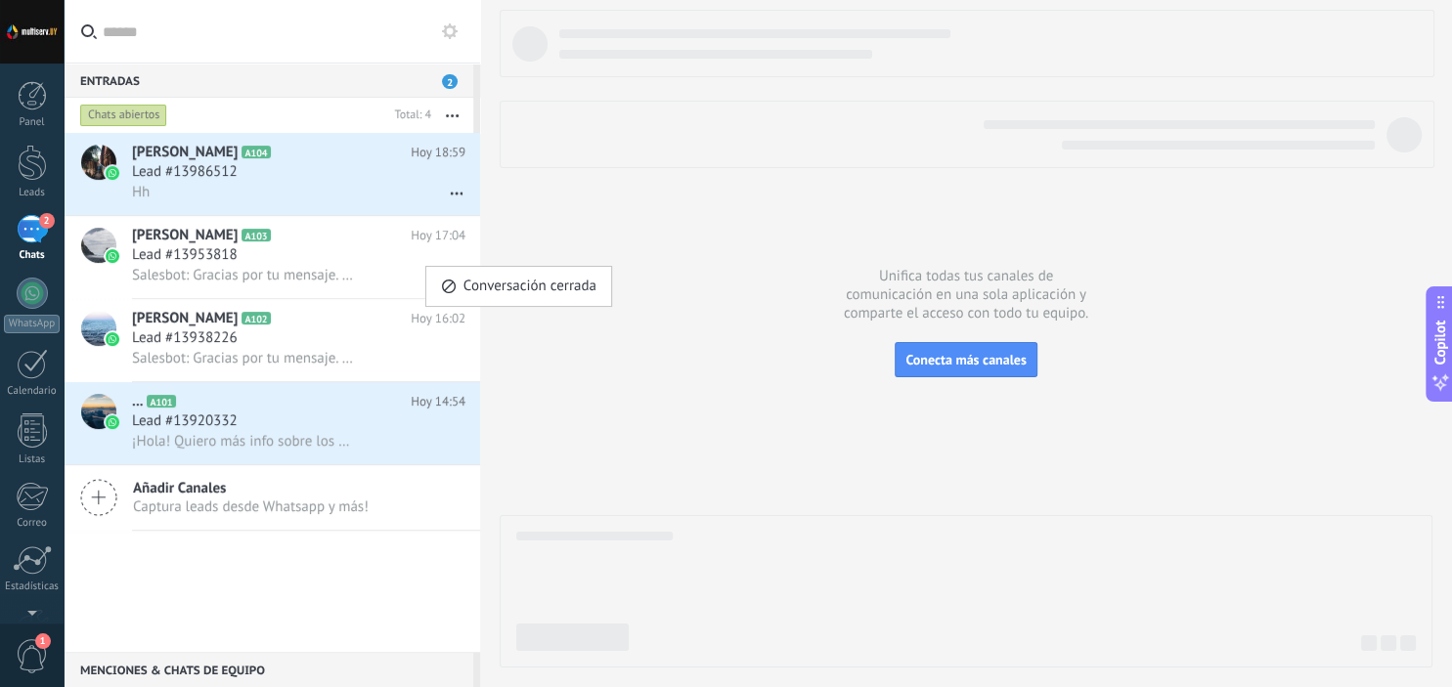  I want to click on div: Chats, so click(32, 255).